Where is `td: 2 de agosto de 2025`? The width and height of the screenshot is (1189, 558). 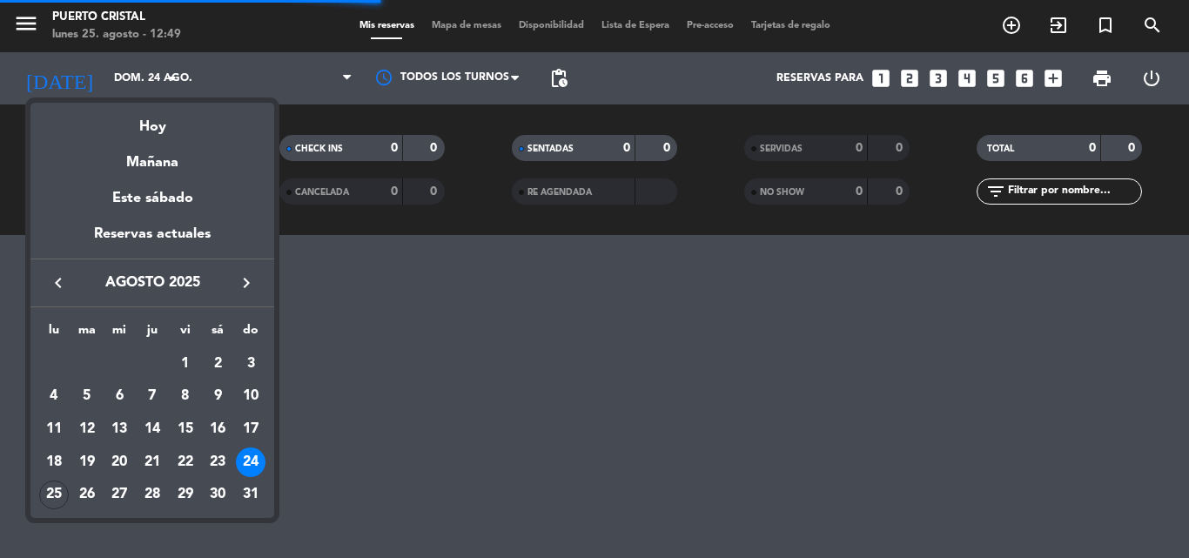
td: 2 de agosto de 2025 is located at coordinates (218, 364).